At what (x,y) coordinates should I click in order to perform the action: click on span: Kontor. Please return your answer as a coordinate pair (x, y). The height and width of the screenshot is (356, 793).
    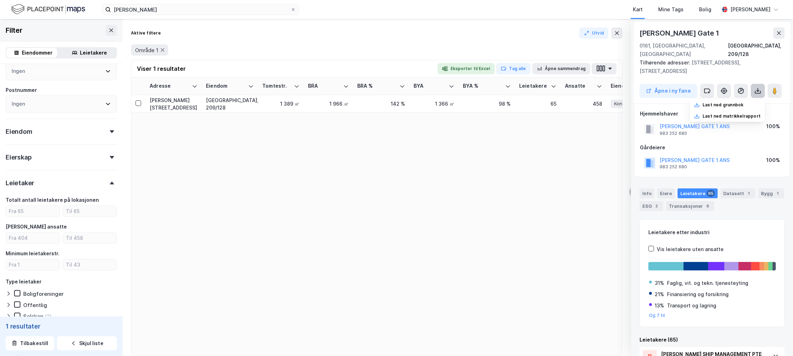
    Looking at the image, I should click on (622, 104).